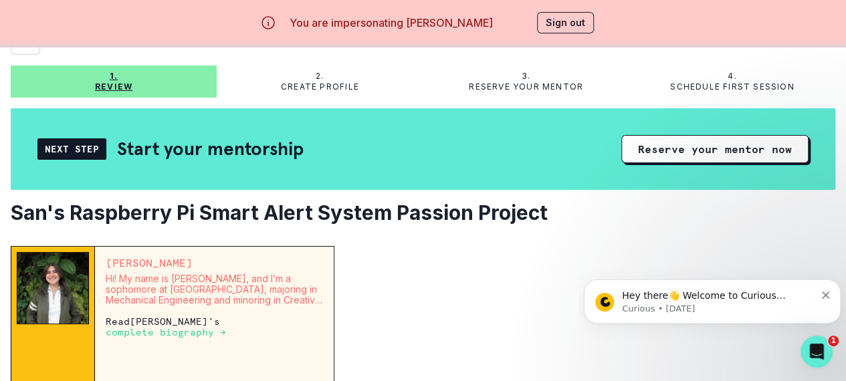 The image size is (846, 381). I want to click on p: Message from Curious, sent 2w ago, so click(140, 57).